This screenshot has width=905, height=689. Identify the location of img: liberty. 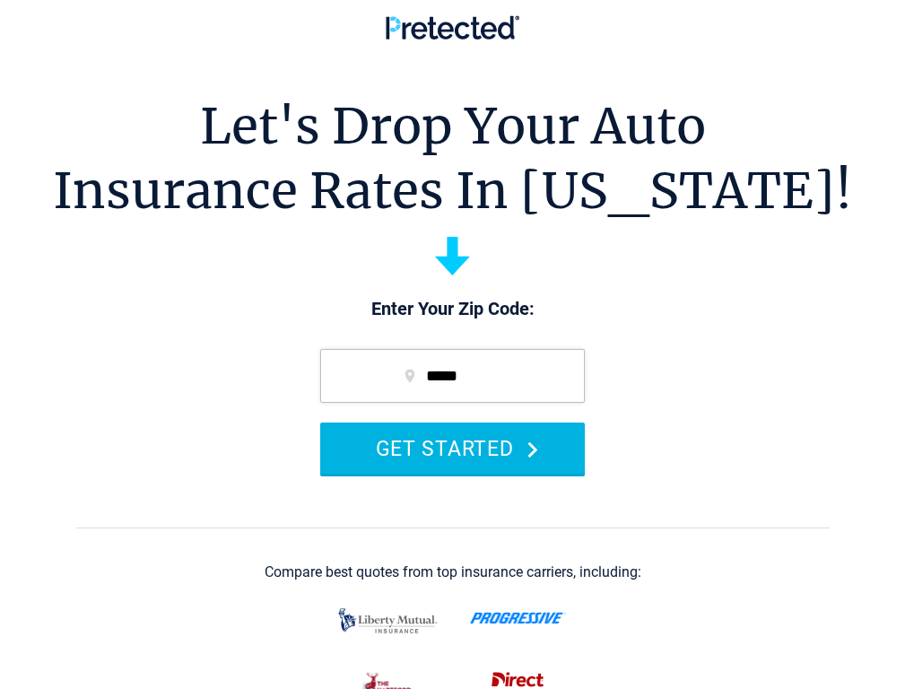
(387, 621).